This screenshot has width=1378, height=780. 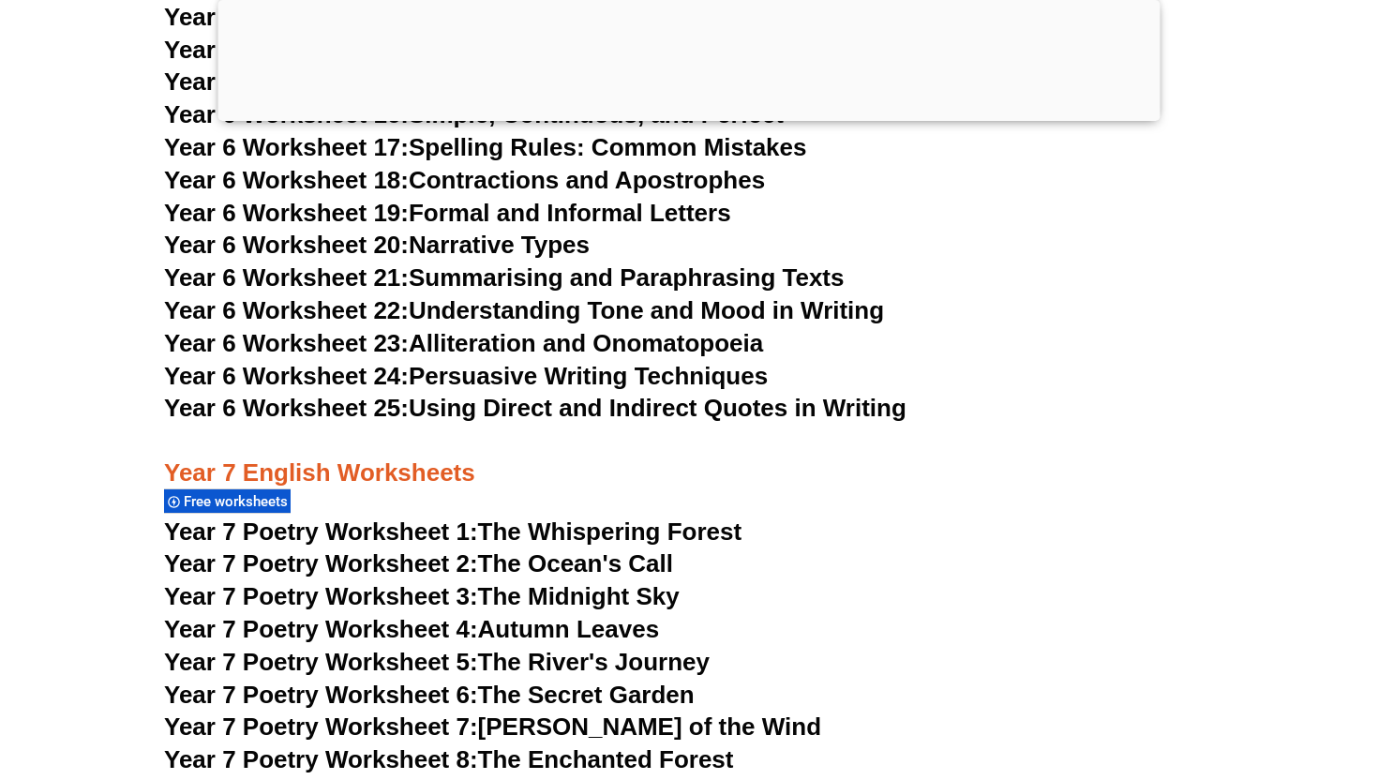 What do you see at coordinates (227, 501) in the screenshot?
I see `div: Free worksheets` at bounding box center [227, 501].